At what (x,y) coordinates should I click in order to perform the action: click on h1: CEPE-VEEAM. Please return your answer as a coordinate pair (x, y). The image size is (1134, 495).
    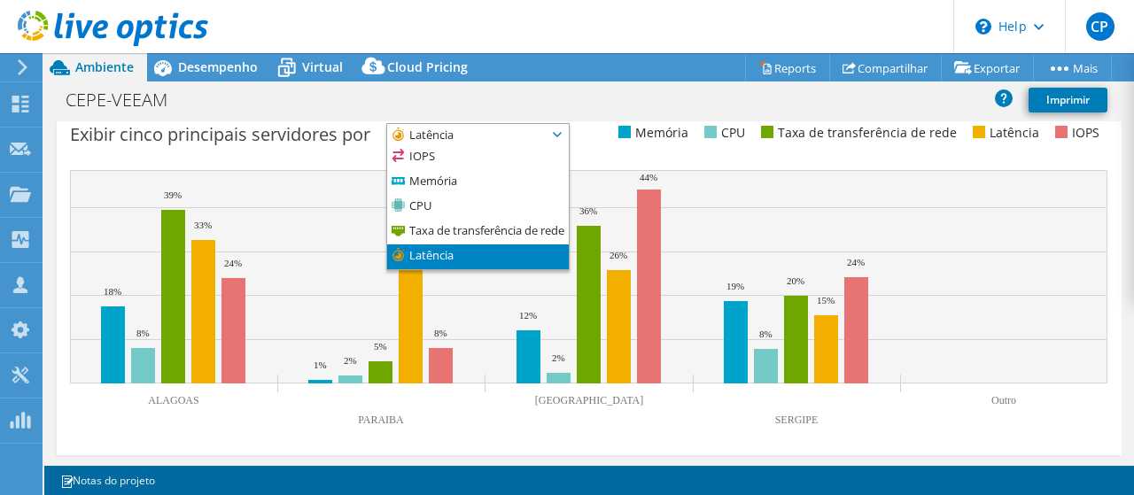
    Looking at the image, I should click on (126, 100).